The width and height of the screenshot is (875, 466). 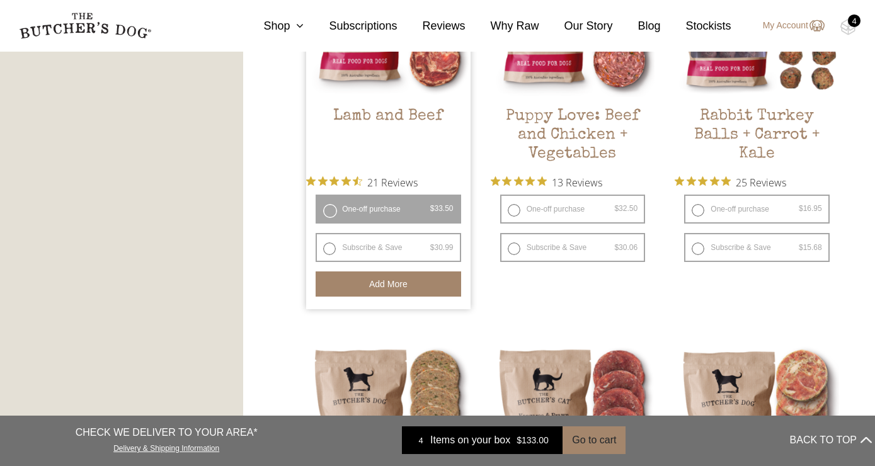 I want to click on span: 13 Reviews, so click(x=577, y=182).